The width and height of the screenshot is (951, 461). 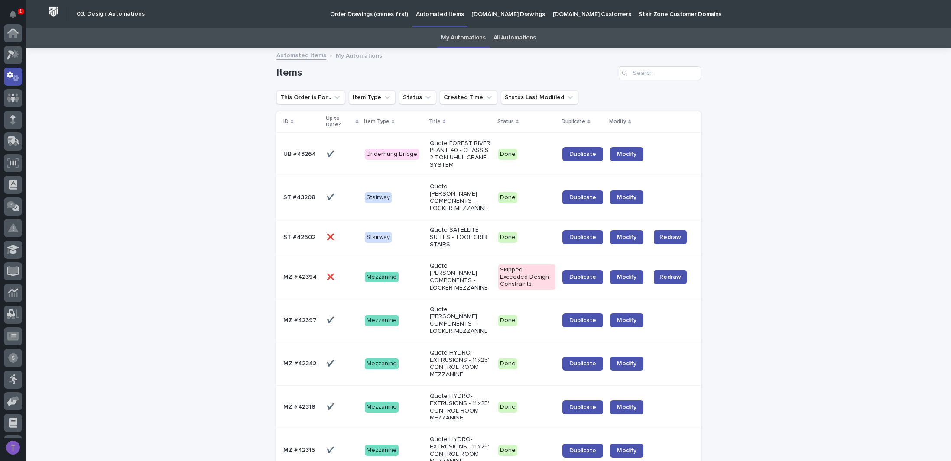 What do you see at coordinates (300, 197) in the screenshot?
I see `p: ST #43208` at bounding box center [300, 197].